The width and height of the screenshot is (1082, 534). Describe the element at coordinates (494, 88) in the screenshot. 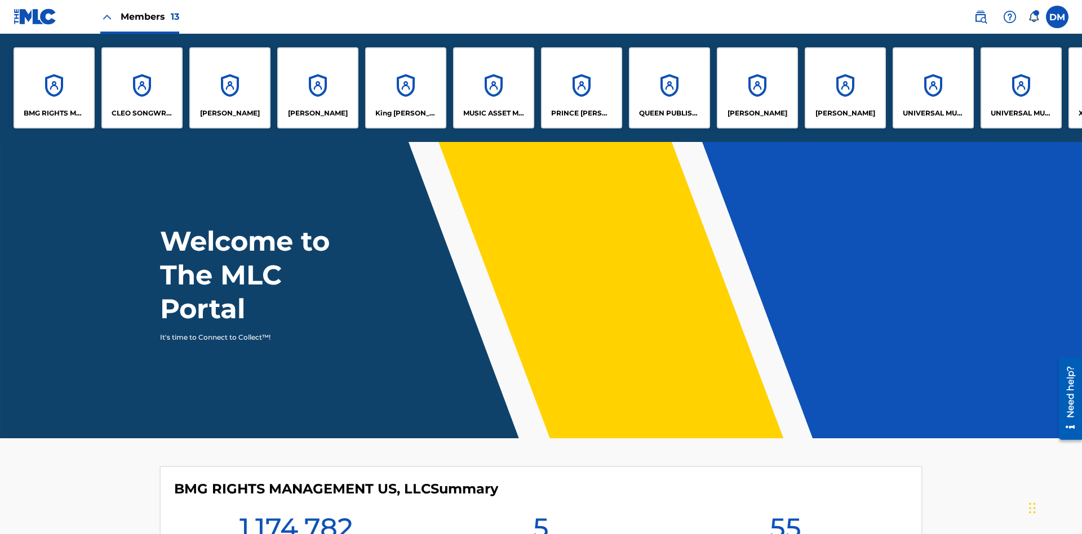

I see `a: AccountsMUSIC ASSET MANAGEMENT (MAM)` at that location.